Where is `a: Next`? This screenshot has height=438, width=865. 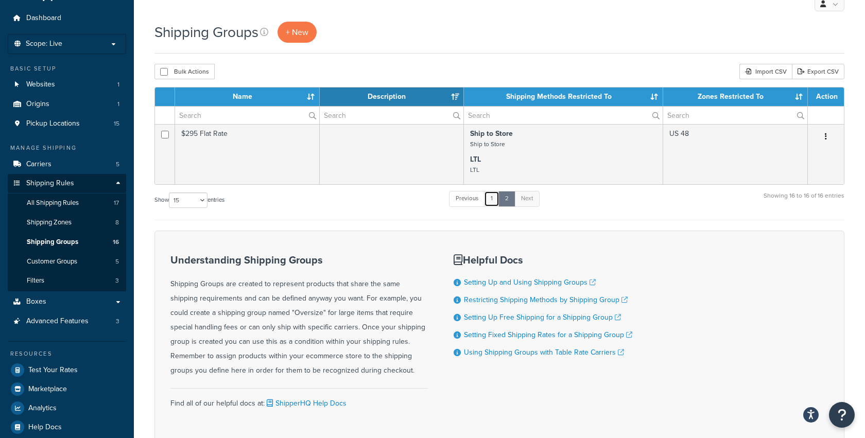 a: Next is located at coordinates (527, 199).